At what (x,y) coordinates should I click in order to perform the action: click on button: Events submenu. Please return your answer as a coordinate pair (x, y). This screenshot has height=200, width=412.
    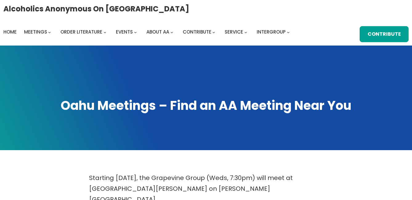
    Looking at the image, I should click on (135, 32).